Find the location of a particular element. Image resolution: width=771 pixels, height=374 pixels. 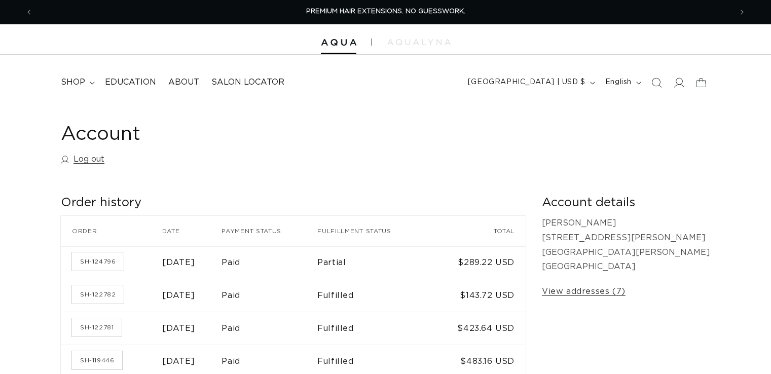

a: Order number SH-119446 is located at coordinates (97, 360).